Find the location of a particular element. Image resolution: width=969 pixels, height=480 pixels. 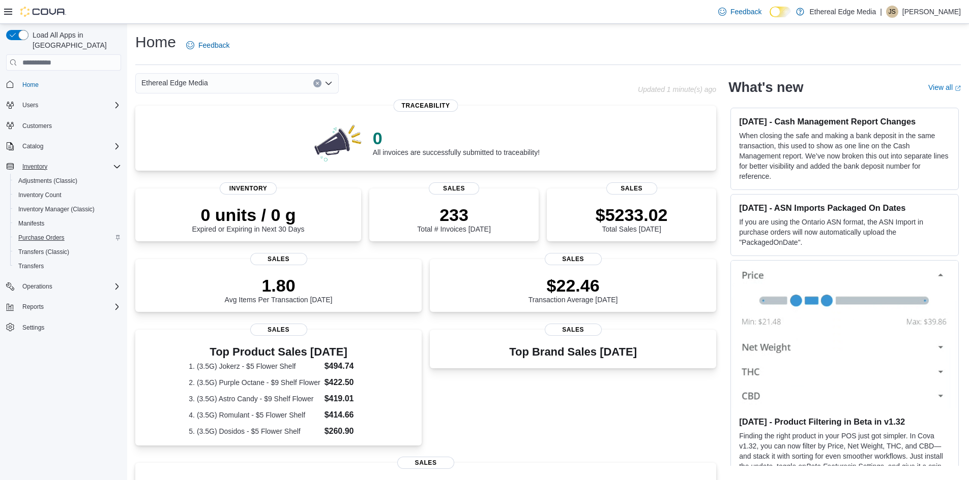

span: Operations is located at coordinates (70, 287).